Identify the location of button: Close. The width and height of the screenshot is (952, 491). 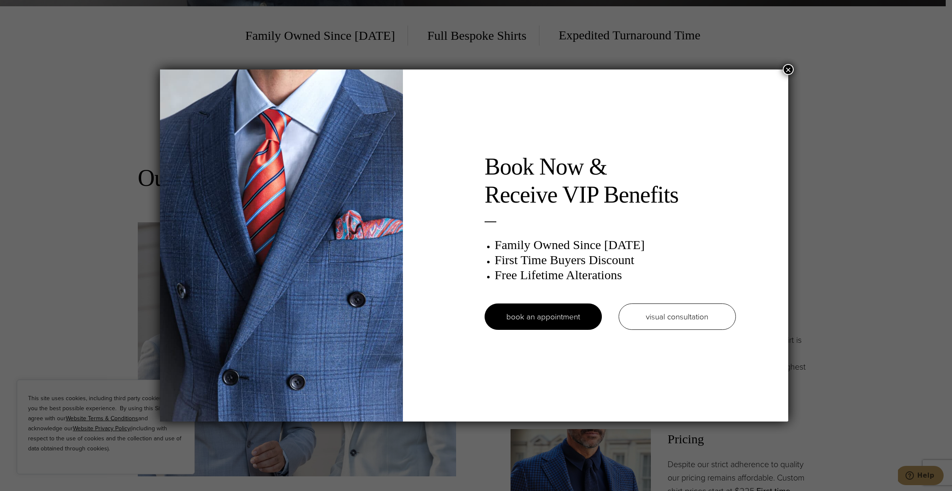
(788, 70).